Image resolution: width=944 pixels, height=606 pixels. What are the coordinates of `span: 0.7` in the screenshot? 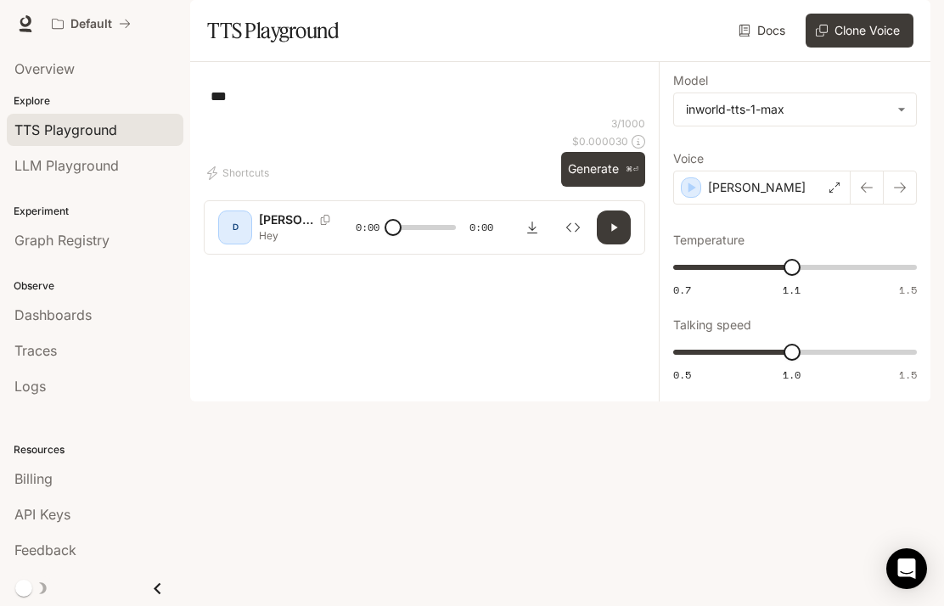 It's located at (682, 290).